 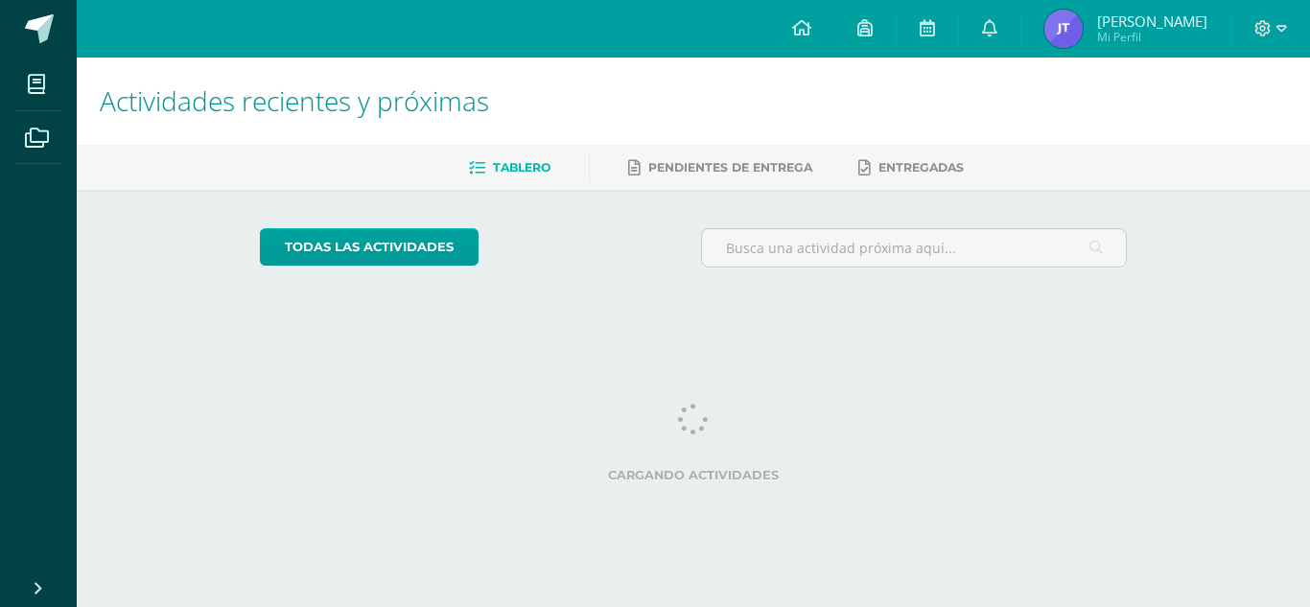 I want to click on img: d8a4356c7f24a8a50182b01e6d5bff1d.png, so click(x=1064, y=29).